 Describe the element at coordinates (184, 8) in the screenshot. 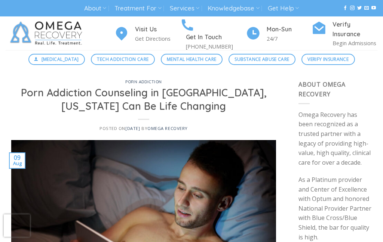

I see `a: Services` at that location.